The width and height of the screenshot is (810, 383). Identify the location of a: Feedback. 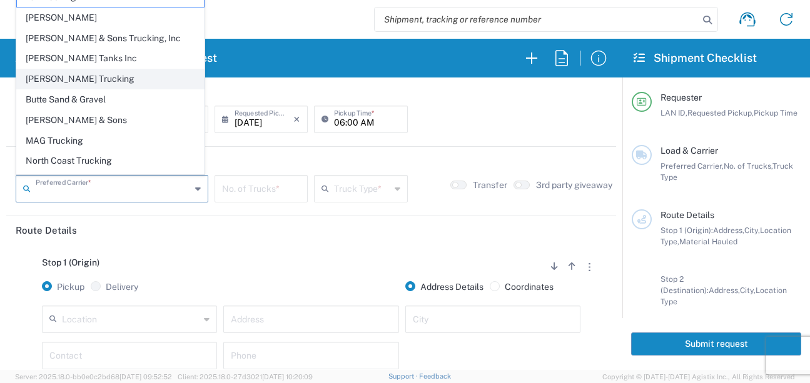
(435, 377).